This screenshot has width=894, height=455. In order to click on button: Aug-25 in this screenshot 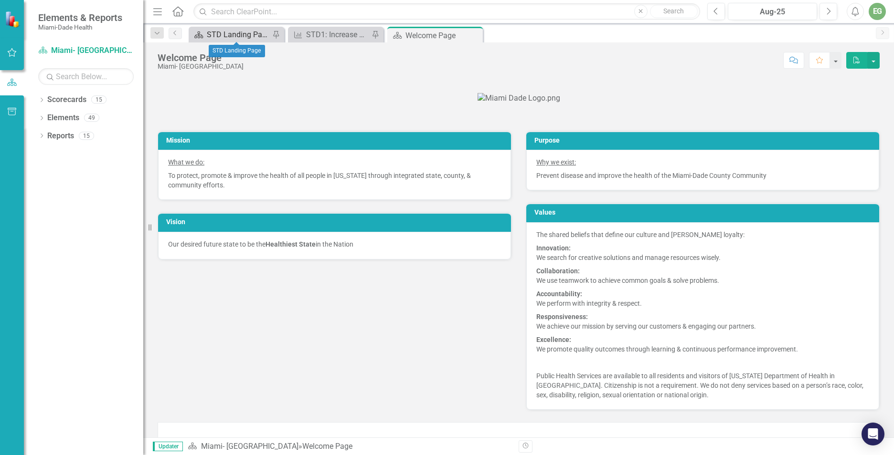, I will do `click(772, 11)`.